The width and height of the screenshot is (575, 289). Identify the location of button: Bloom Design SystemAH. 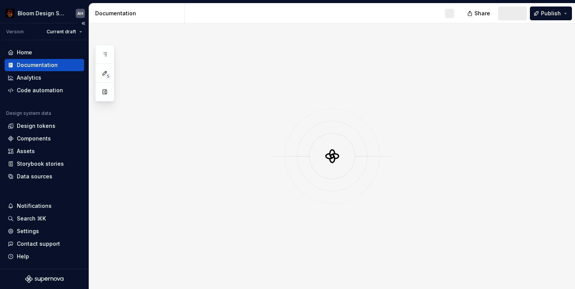
(44, 13).